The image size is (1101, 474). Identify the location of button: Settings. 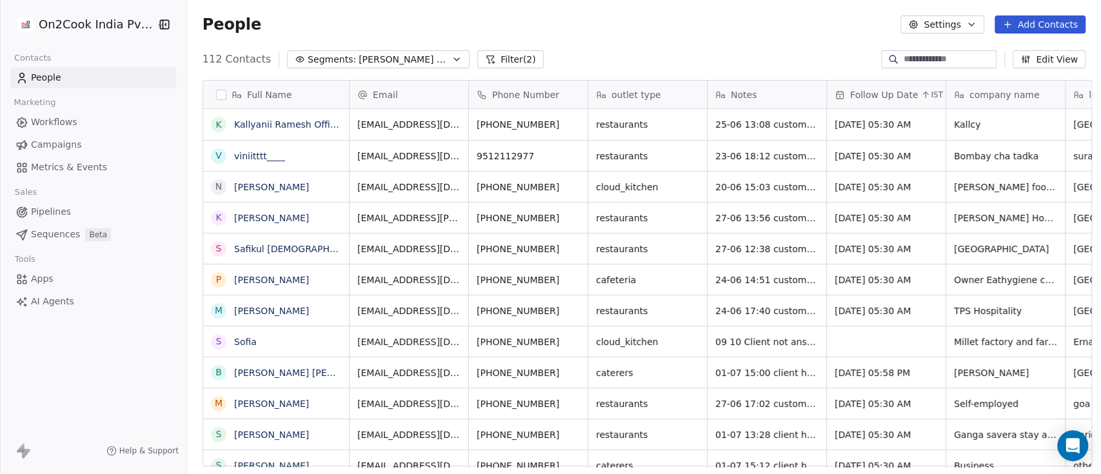
(942, 25).